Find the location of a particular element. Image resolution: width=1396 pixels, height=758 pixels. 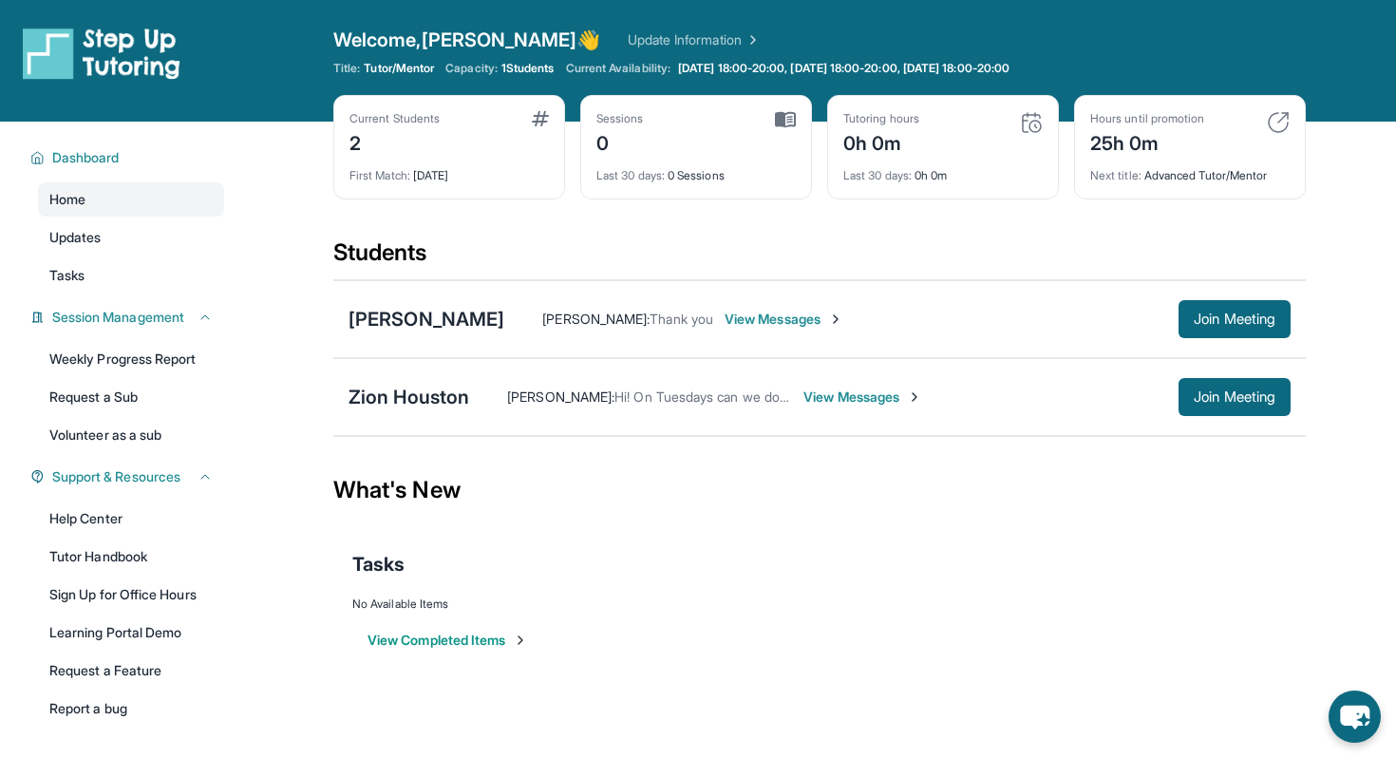

a: Request a Sub is located at coordinates (131, 397).